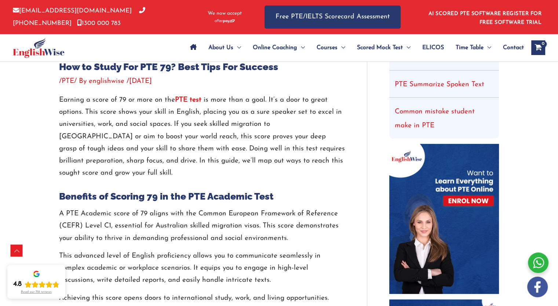  What do you see at coordinates (485, 18) in the screenshot?
I see `a: AI SCORED PTE SOFTWARE REGISTER FOR FREE SOFTWARE TRIAL` at bounding box center [485, 18].